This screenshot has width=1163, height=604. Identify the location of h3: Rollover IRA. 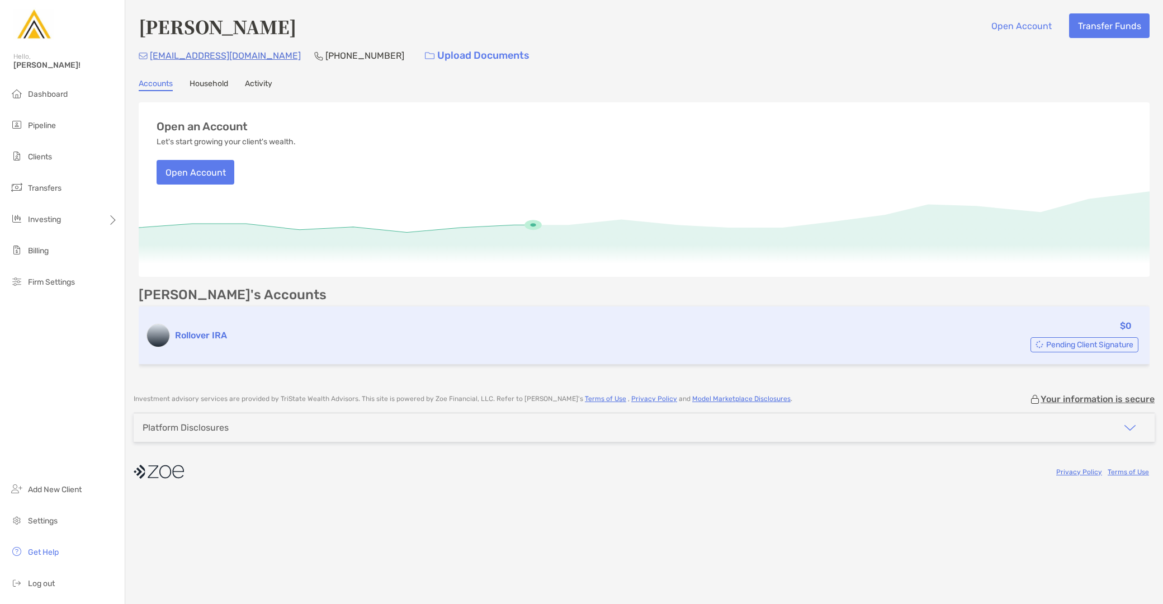
(548, 335).